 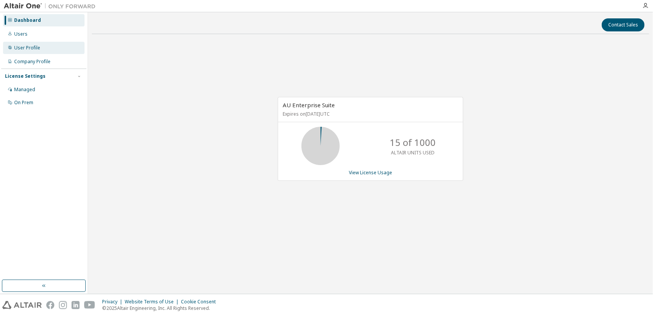 I want to click on p: 15 of 1000, so click(x=413, y=142).